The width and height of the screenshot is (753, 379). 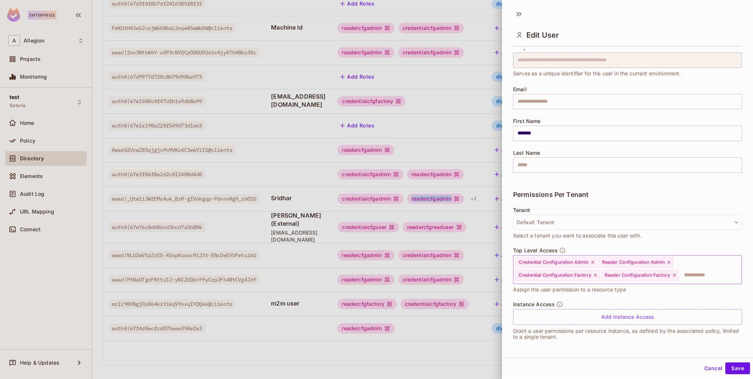 What do you see at coordinates (628, 317) in the screenshot?
I see `div: Add Instance Access` at bounding box center [628, 317].